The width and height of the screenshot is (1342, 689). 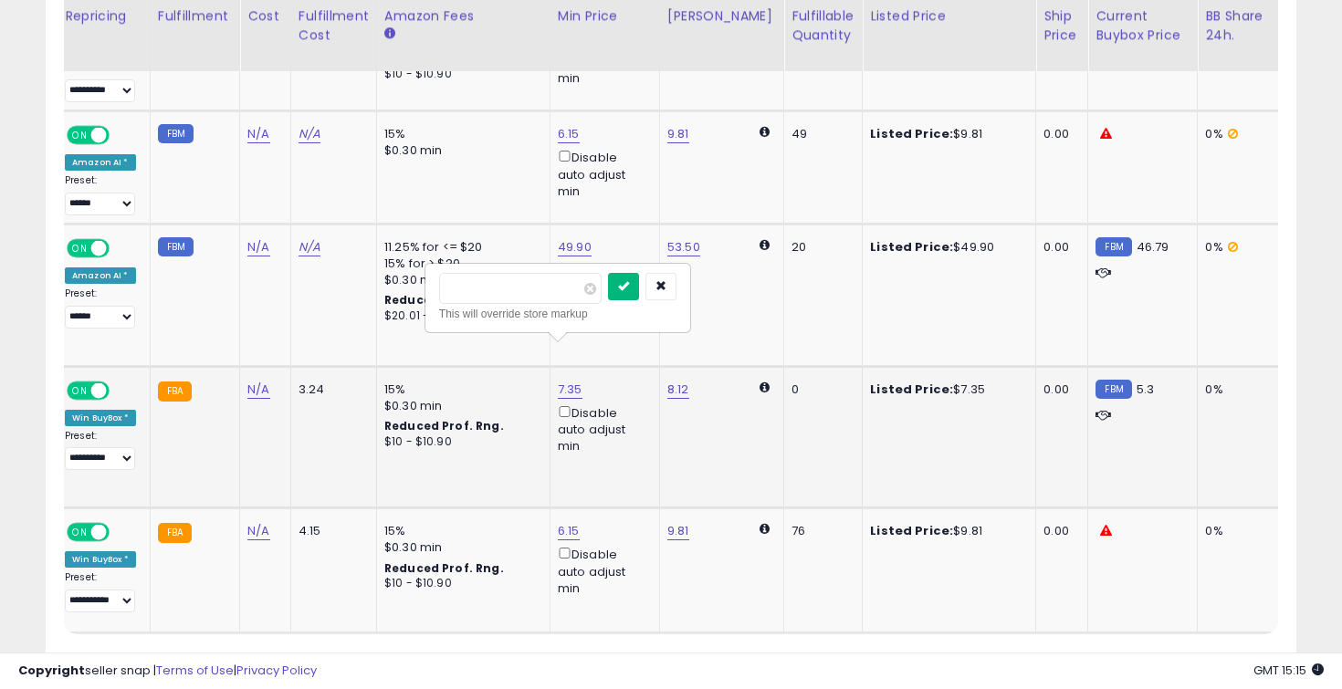 What do you see at coordinates (945, 247) in the screenshot?
I see `div: $49.90` at bounding box center [945, 247].